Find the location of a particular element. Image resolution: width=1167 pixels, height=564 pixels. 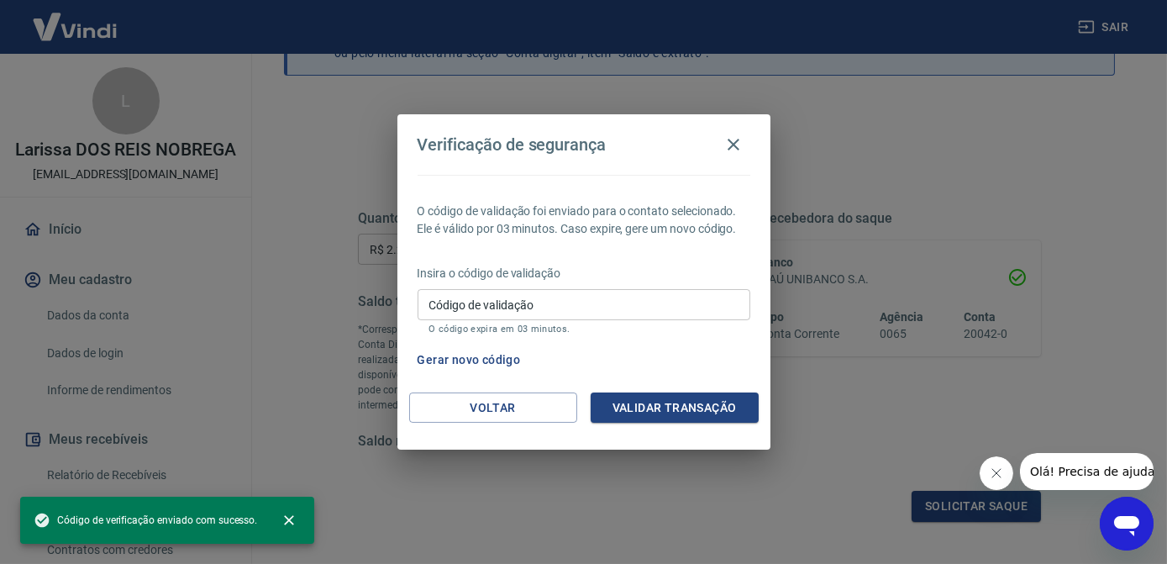

span: Código de verificação enviado com sucesso. is located at coordinates (145, 520).